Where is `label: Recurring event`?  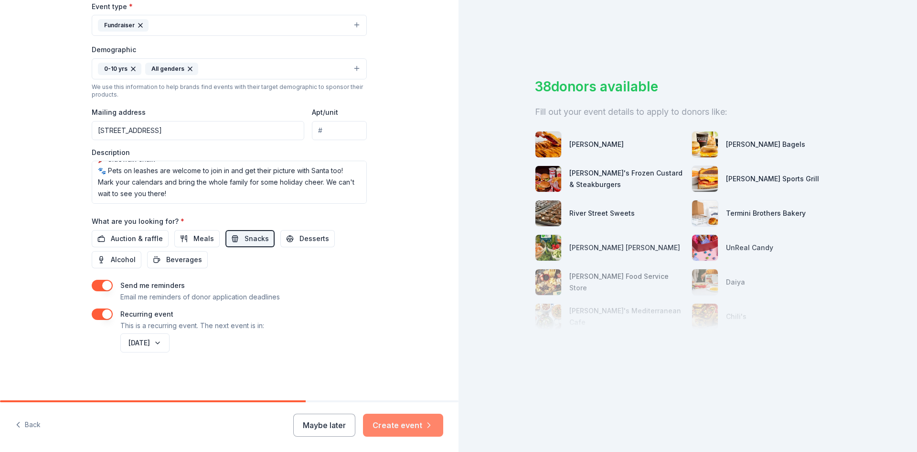
label: Recurring event is located at coordinates (147, 313).